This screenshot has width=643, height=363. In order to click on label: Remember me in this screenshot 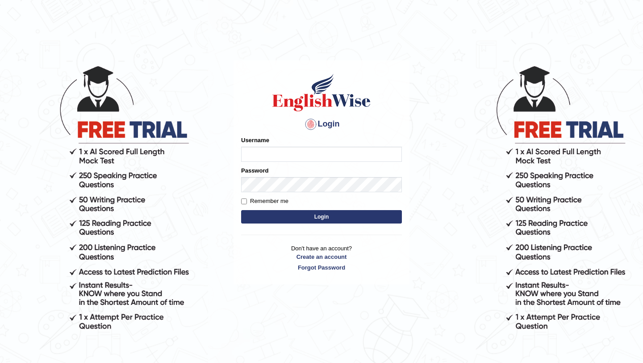, I will do `click(265, 201)`.